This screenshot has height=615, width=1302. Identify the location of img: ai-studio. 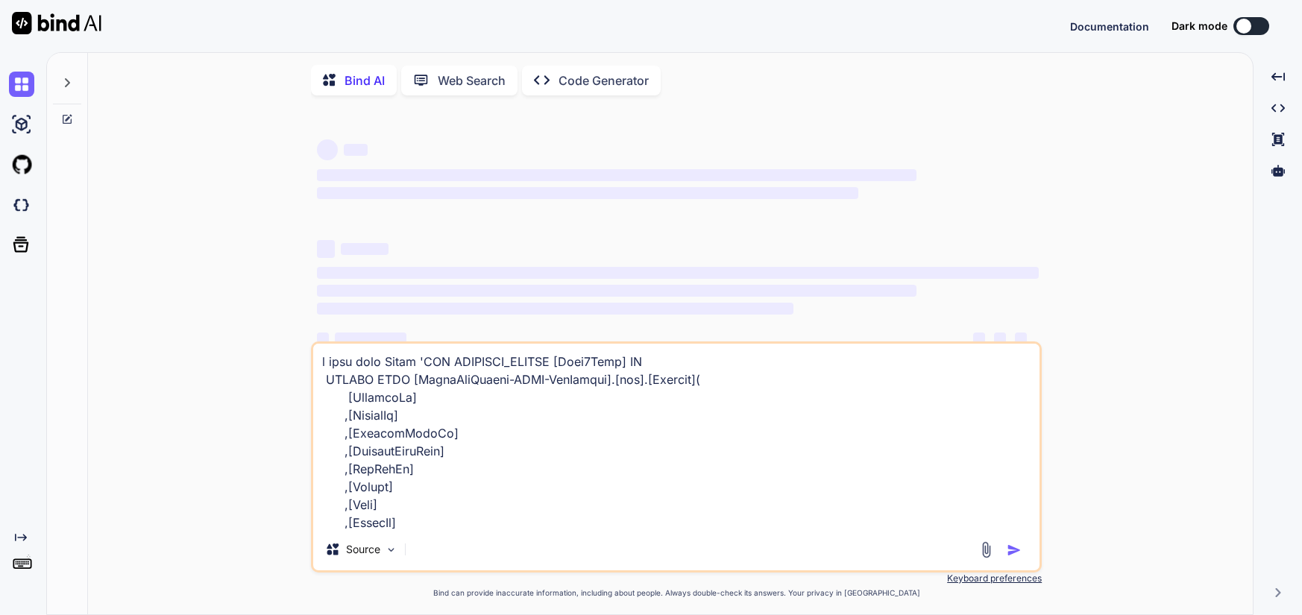
(22, 125).